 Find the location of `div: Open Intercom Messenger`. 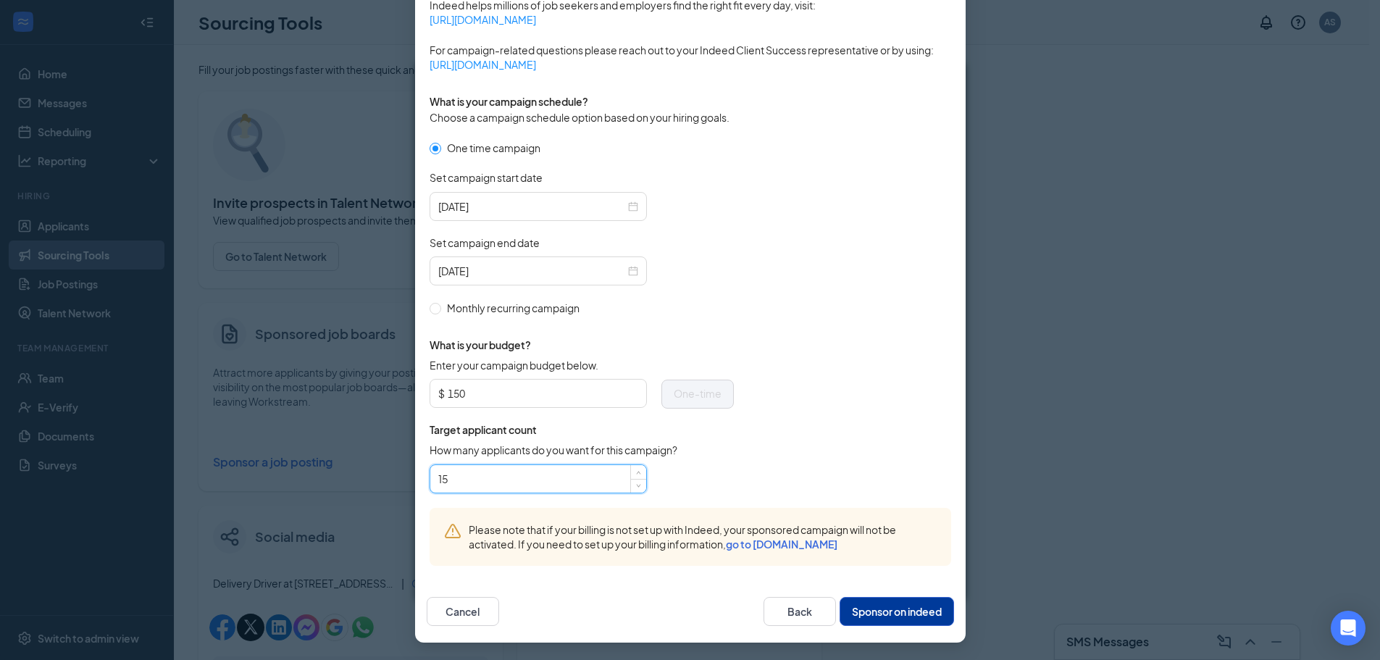

div: Open Intercom Messenger is located at coordinates (1348, 628).